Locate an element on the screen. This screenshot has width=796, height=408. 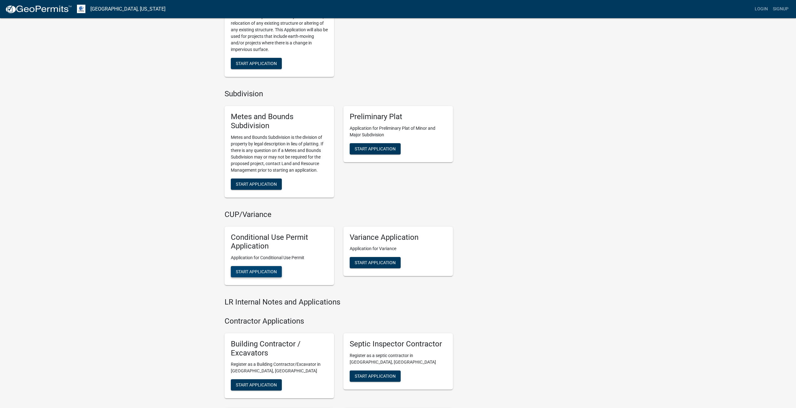
h5: Building Contractor / Excavators is located at coordinates (279, 349).